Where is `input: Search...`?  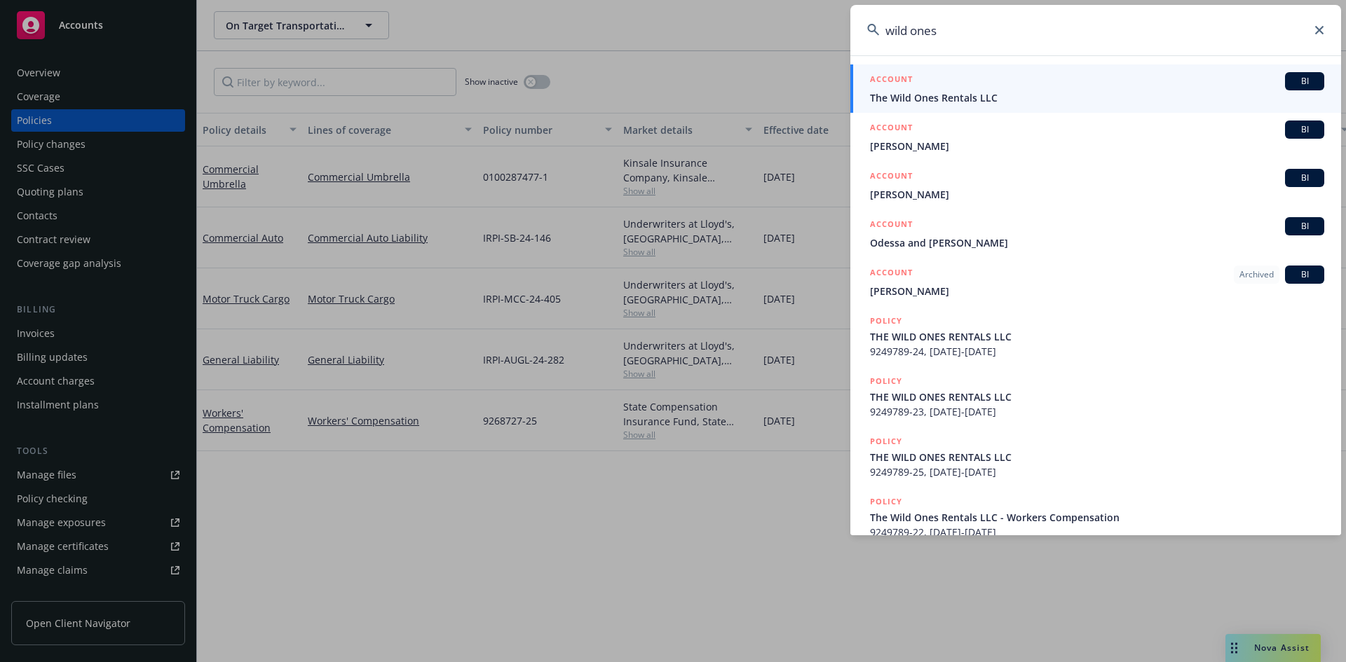 input: Search... is located at coordinates (1096, 30).